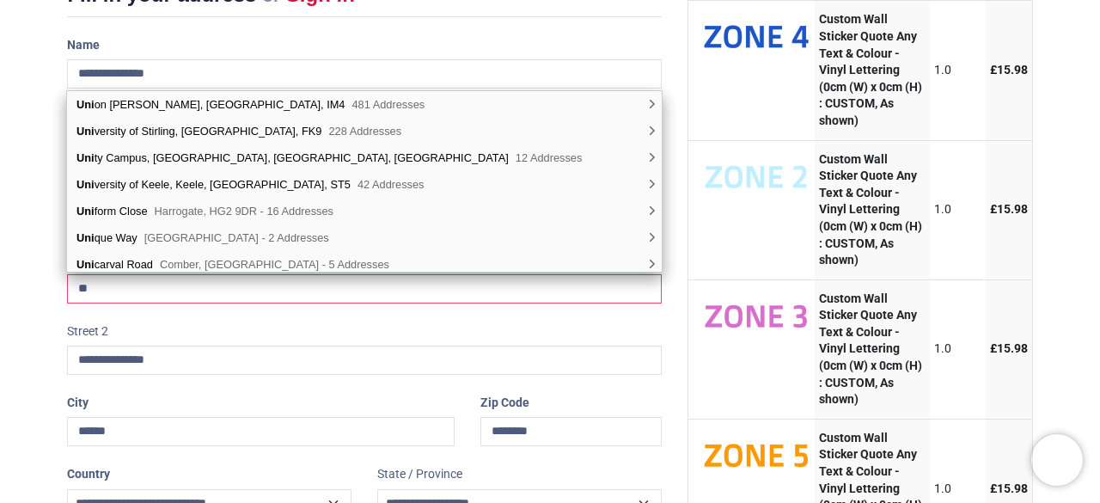 The width and height of the screenshot is (1100, 503). I want to click on img: 7ut+SUAAAAGSURBVAMAwXzhlntxh+UAAAAASUVORK5CYII=, so click(756, 179).